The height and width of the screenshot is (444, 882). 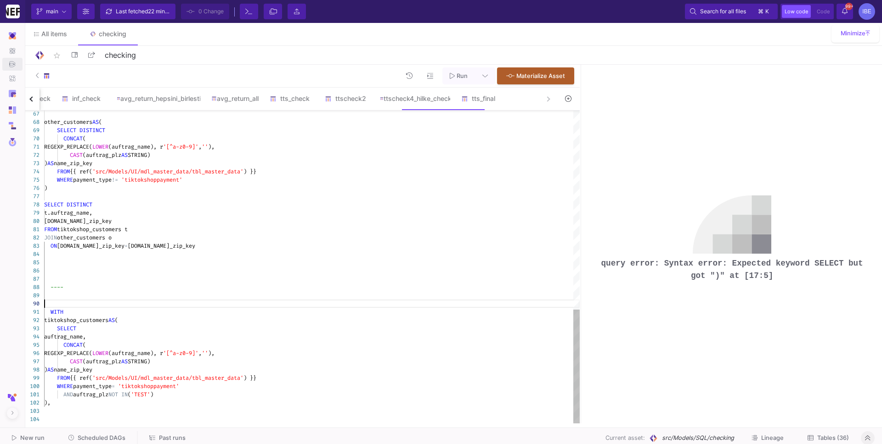 What do you see at coordinates (347, 99) in the screenshot?
I see `div: ttscheck2` at bounding box center [347, 99].